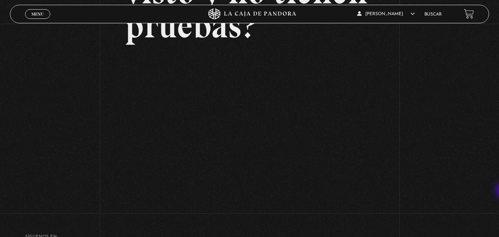 The image size is (499, 237). Describe the element at coordinates (37, 14) in the screenshot. I see `span: Menu` at that location.